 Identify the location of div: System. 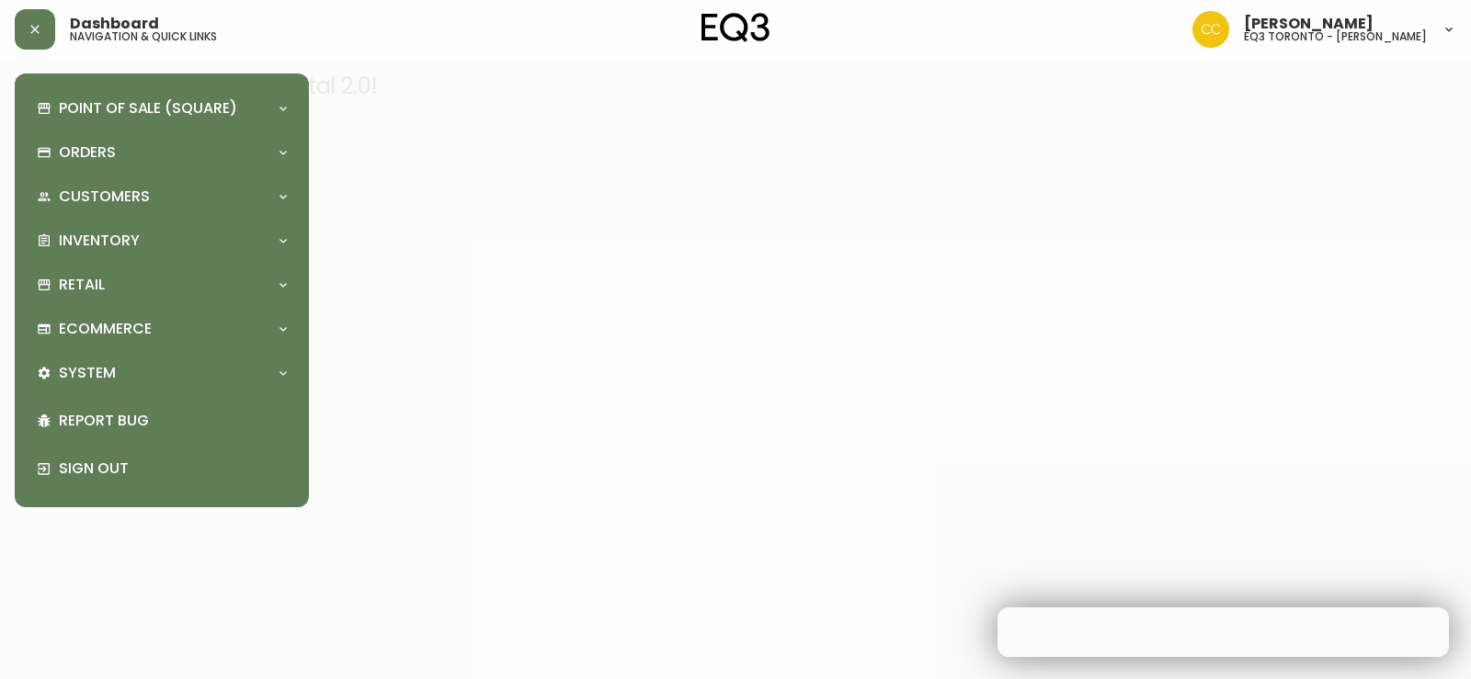
(162, 373).